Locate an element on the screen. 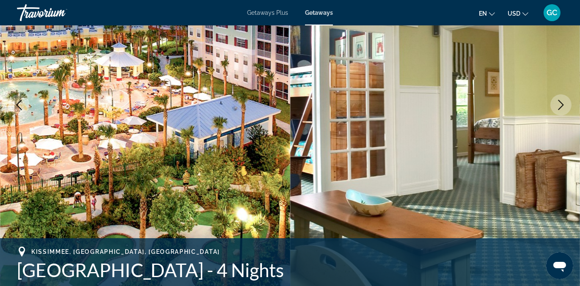  a: Getaways is located at coordinates (319, 13).